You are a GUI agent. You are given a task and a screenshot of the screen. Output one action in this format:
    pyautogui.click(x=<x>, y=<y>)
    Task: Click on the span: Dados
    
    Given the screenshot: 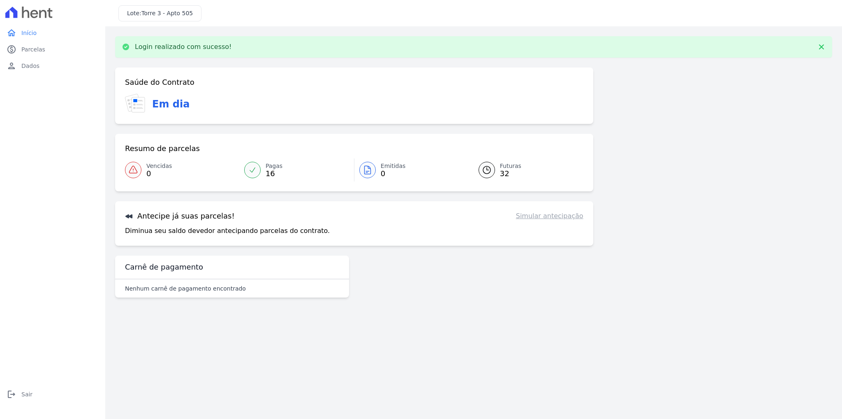 What is the action you would take?
    pyautogui.click(x=30, y=66)
    